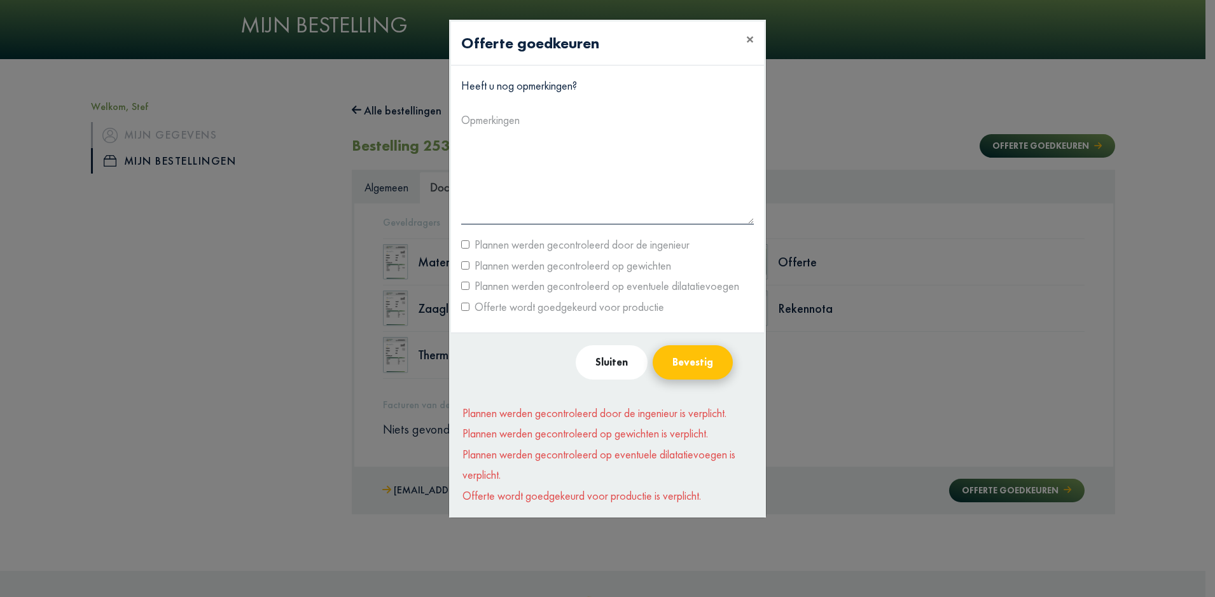  Describe the element at coordinates (607, 455) in the screenshot. I see `div: Plannen werden gecontroleerd door de ingenieur is verplicht. Plannen werden gecontroleerd op gewi...` at that location.